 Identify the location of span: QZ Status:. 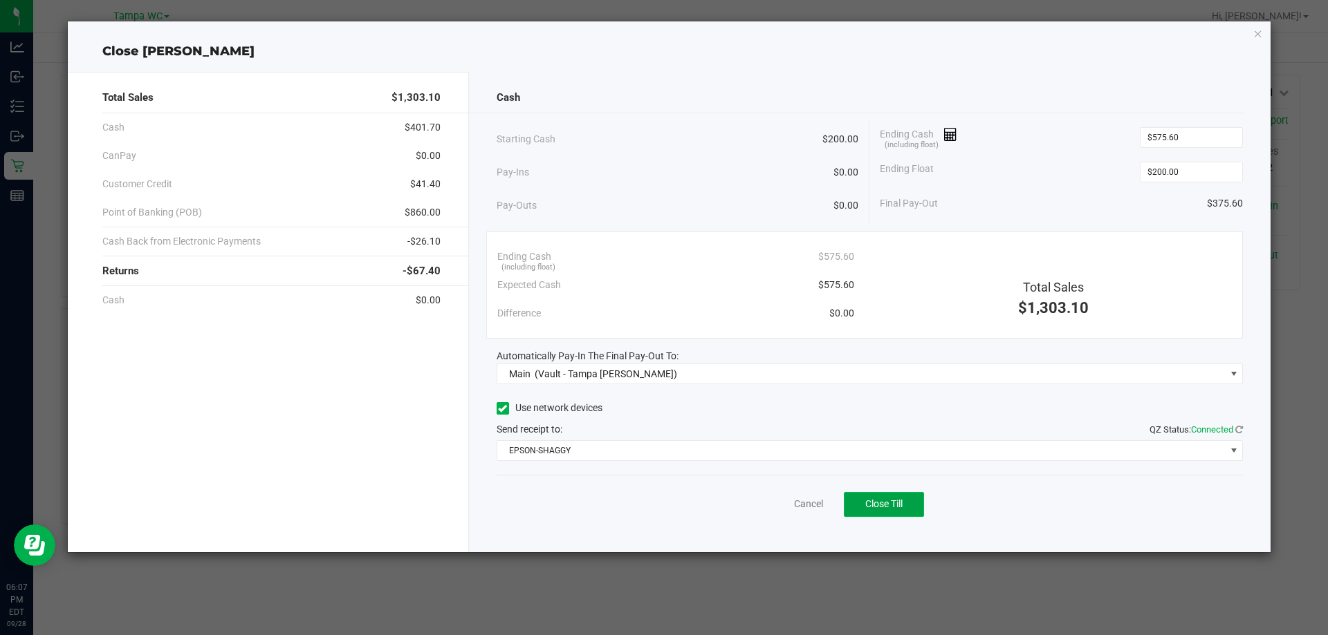
(1196, 429).